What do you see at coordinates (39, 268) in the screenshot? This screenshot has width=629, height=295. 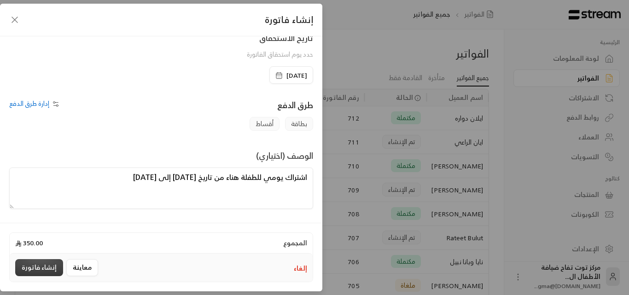 I see `button: إنشاء فاتورة` at bounding box center [39, 268].